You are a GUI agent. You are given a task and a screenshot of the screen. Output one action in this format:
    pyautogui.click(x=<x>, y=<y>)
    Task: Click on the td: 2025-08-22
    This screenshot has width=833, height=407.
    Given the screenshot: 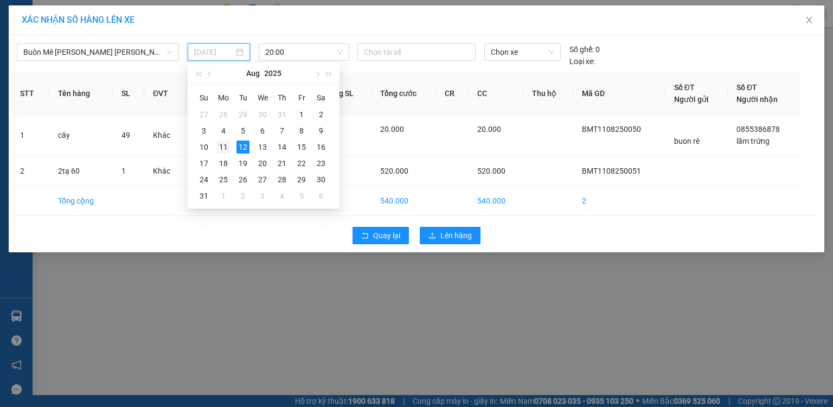 What is the action you would take?
    pyautogui.click(x=301, y=163)
    